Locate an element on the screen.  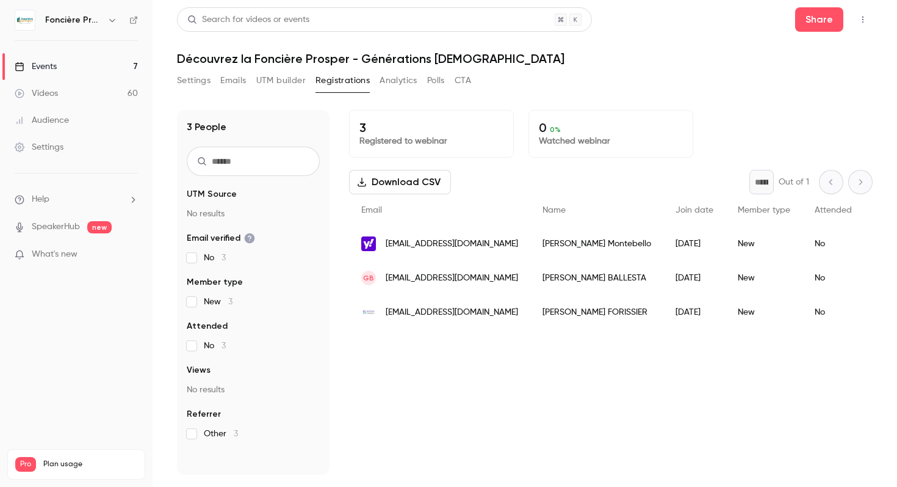
div: Events is located at coordinates (35, 67).